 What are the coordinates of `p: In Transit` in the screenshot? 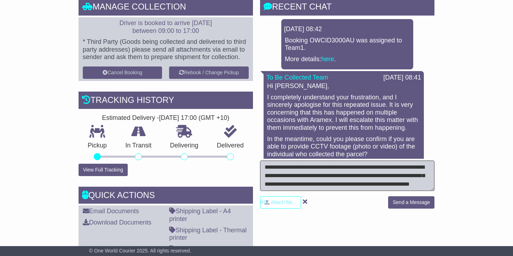 It's located at (138, 146).